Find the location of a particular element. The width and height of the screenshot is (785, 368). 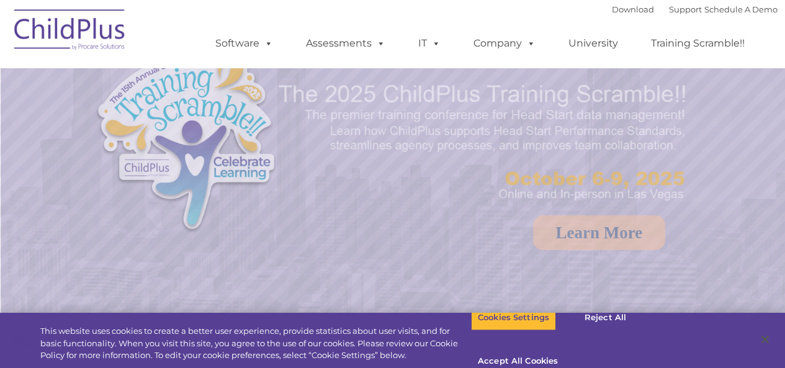

button: Cookies Settings is located at coordinates (513, 318).